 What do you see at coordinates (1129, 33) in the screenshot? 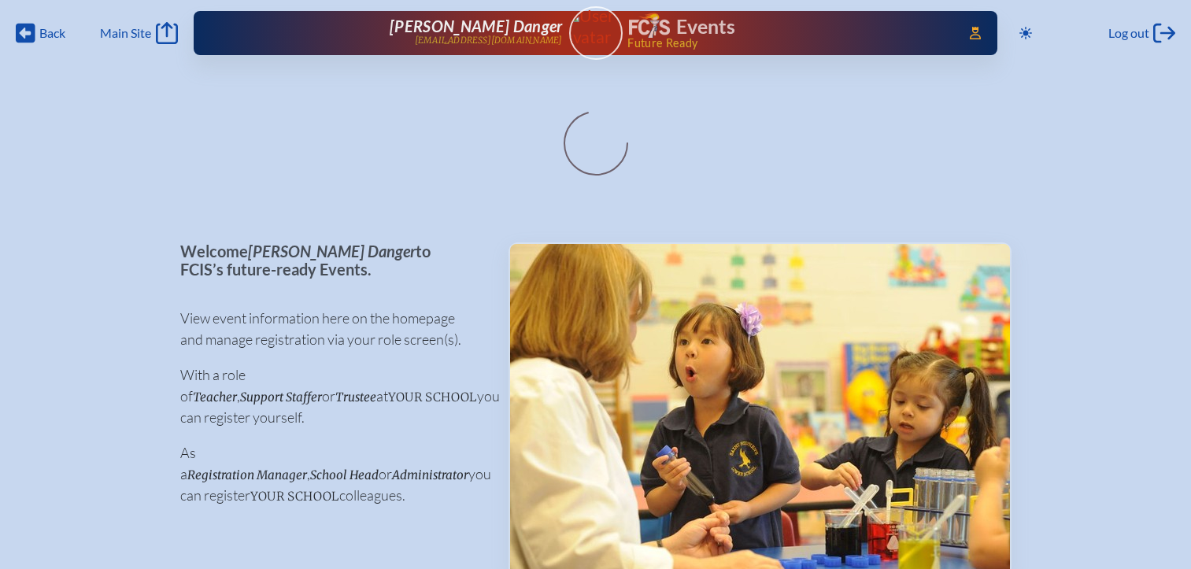
I see `span: Log out` at bounding box center [1129, 33].